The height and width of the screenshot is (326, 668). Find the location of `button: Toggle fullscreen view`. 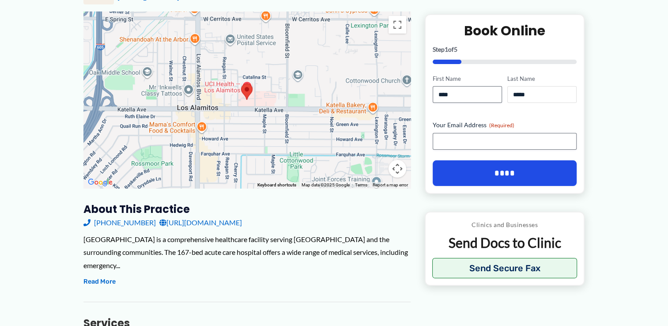

button: Toggle fullscreen view is located at coordinates (397, 25).